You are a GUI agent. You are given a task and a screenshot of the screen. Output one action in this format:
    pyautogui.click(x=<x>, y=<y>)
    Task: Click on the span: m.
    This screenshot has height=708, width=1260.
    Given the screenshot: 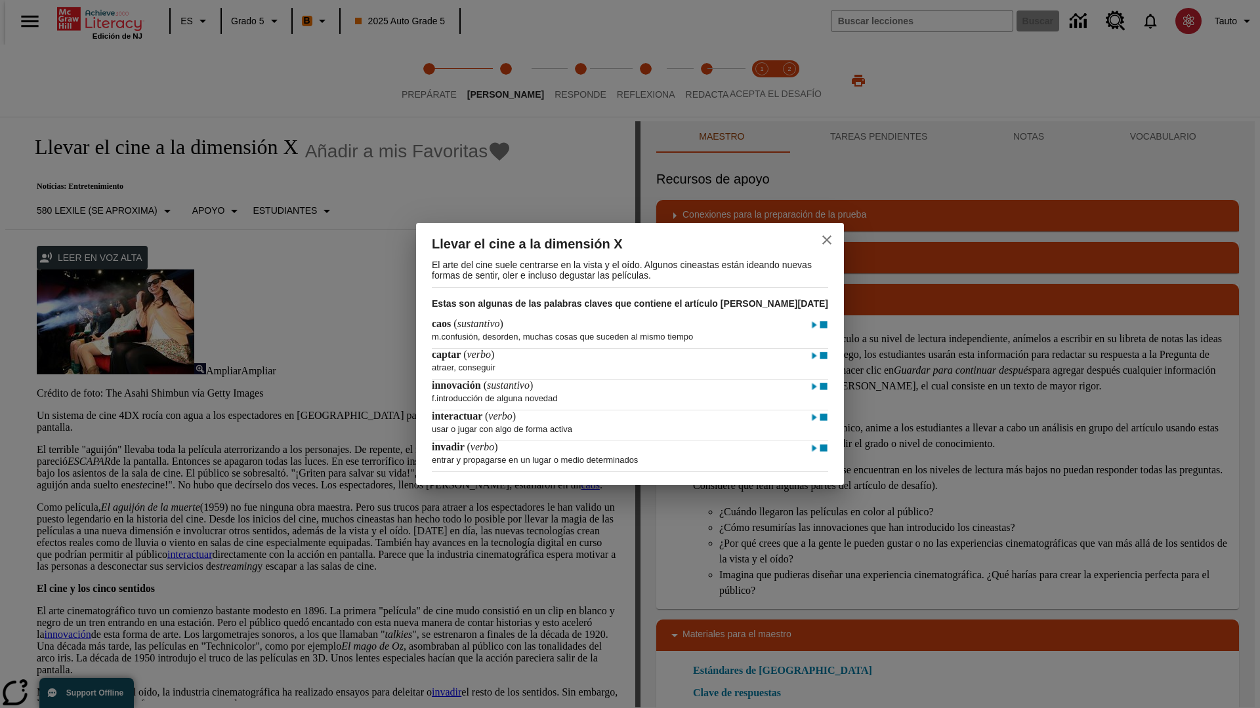 What is the action you would take?
    pyautogui.click(x=436, y=337)
    